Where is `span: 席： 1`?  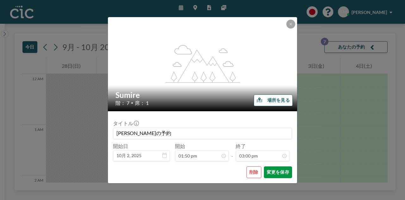
span: 席： 1 is located at coordinates (142, 103).